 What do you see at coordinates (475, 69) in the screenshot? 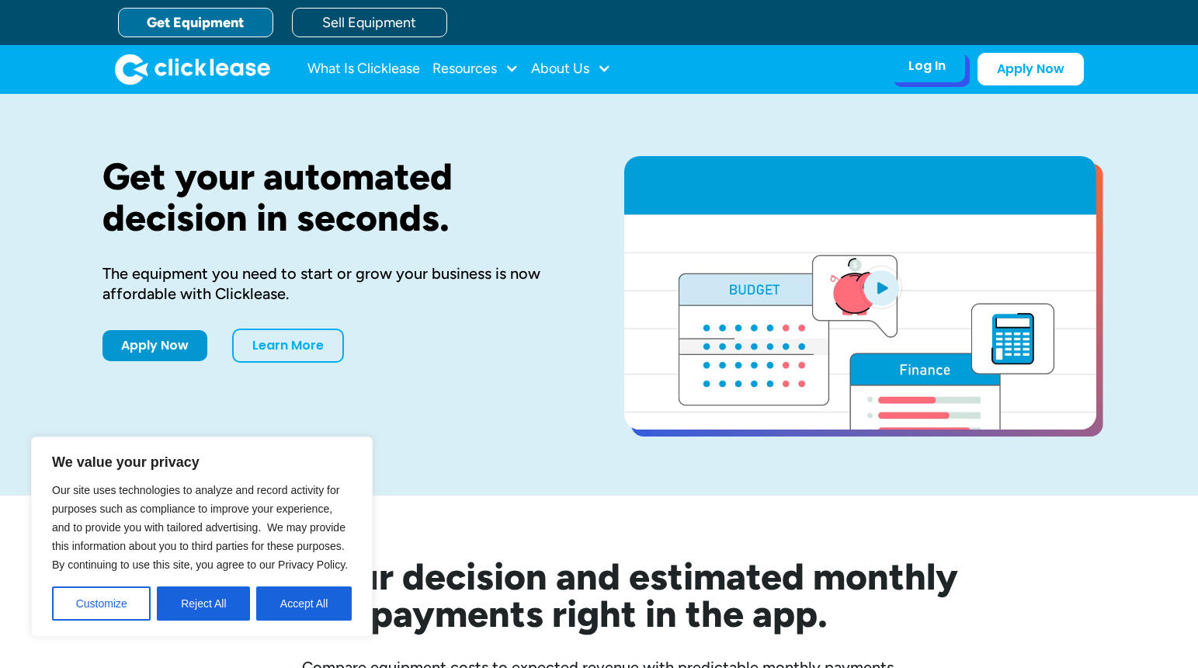
I see `div: Resources` at bounding box center [475, 69].